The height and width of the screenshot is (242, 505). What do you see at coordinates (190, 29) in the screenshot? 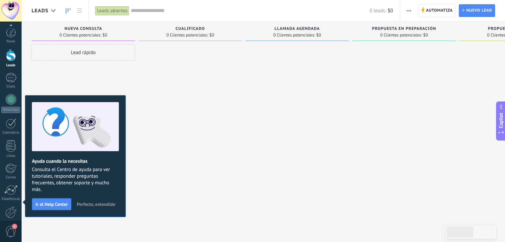
I see `div: Cualificado` at bounding box center [190, 29].